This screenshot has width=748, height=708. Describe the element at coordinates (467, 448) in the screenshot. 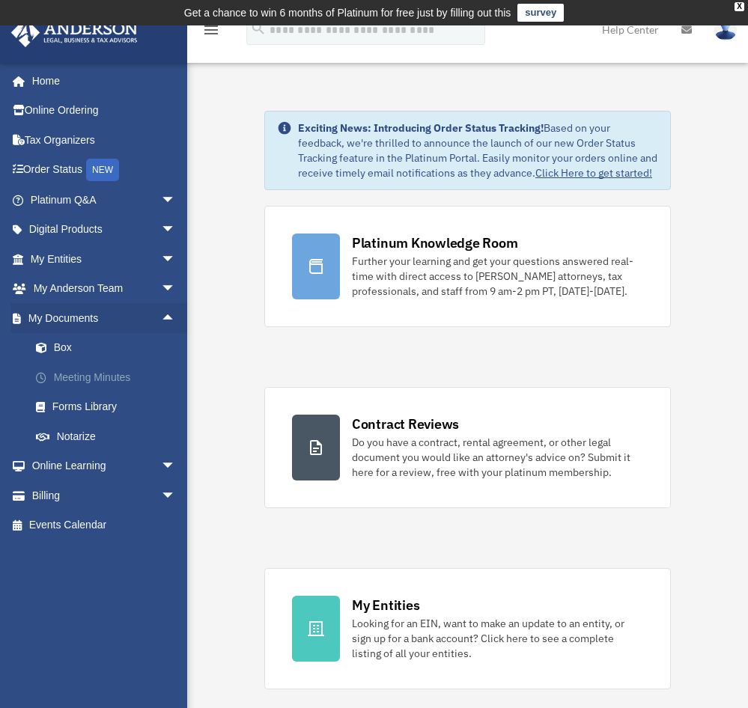

I see `a: Contract Reviews Do you have a contract, rental agreement, or other legal document you would like...` at that location.